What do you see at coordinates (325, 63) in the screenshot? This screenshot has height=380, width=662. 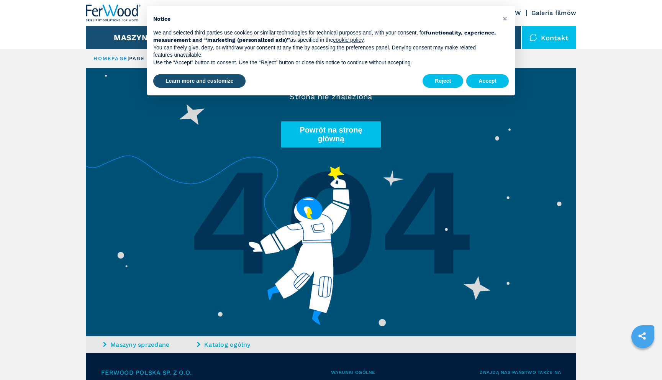 I see `p: Use the “Accept” button to consent. Use the “Reject” button or close this notice to continue with...` at bounding box center [325, 63].